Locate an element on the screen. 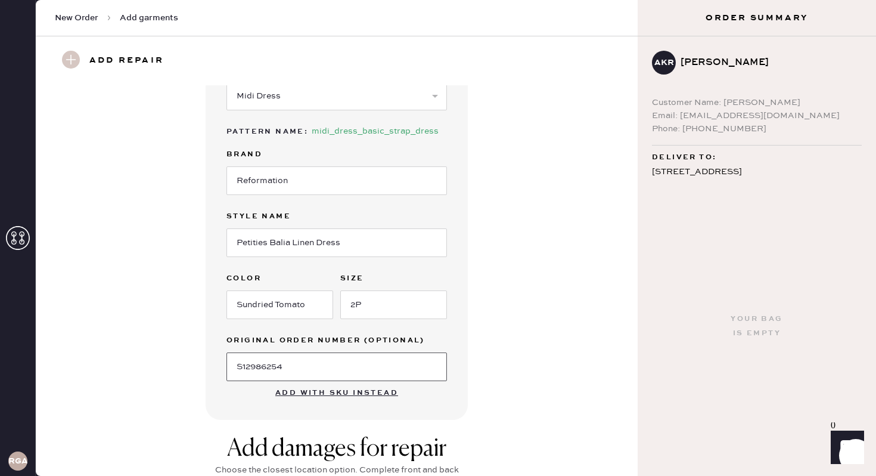  div: Your bag is empty is located at coordinates (756, 326).